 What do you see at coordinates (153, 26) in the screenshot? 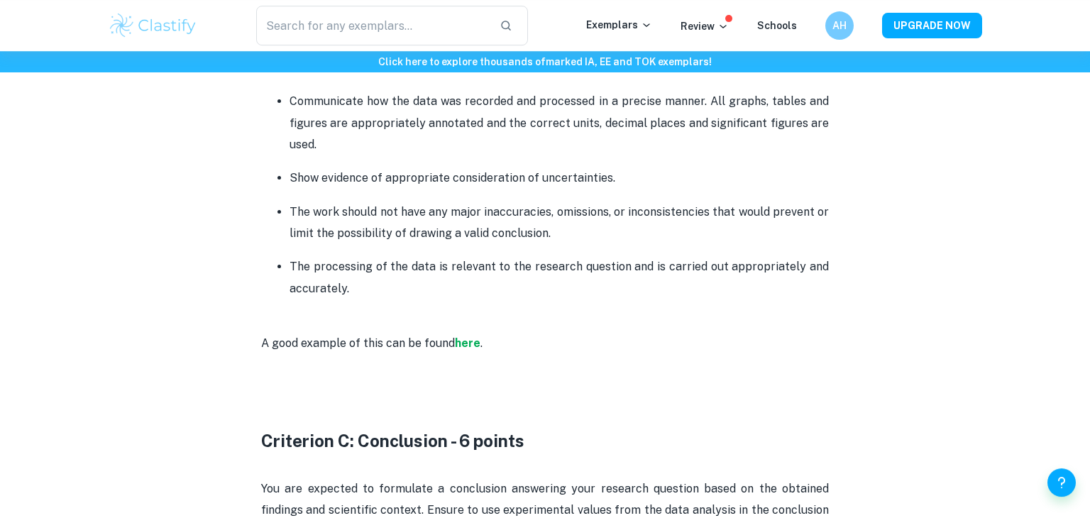
I see `img: Clastify logo` at bounding box center [153, 26].